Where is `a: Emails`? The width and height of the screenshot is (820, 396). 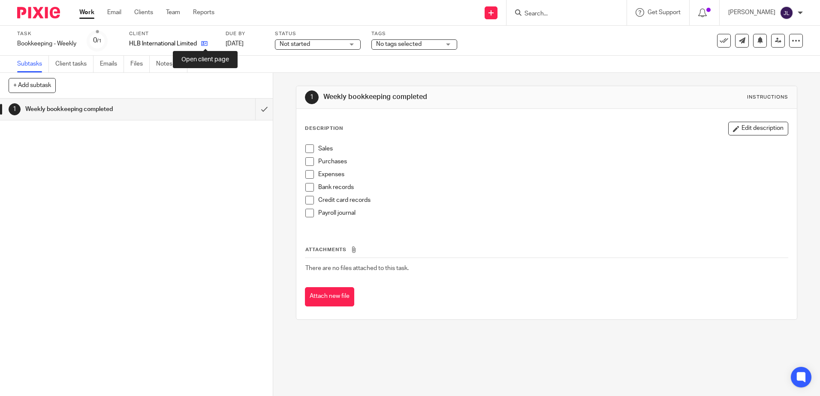
a: Emails is located at coordinates (112, 64).